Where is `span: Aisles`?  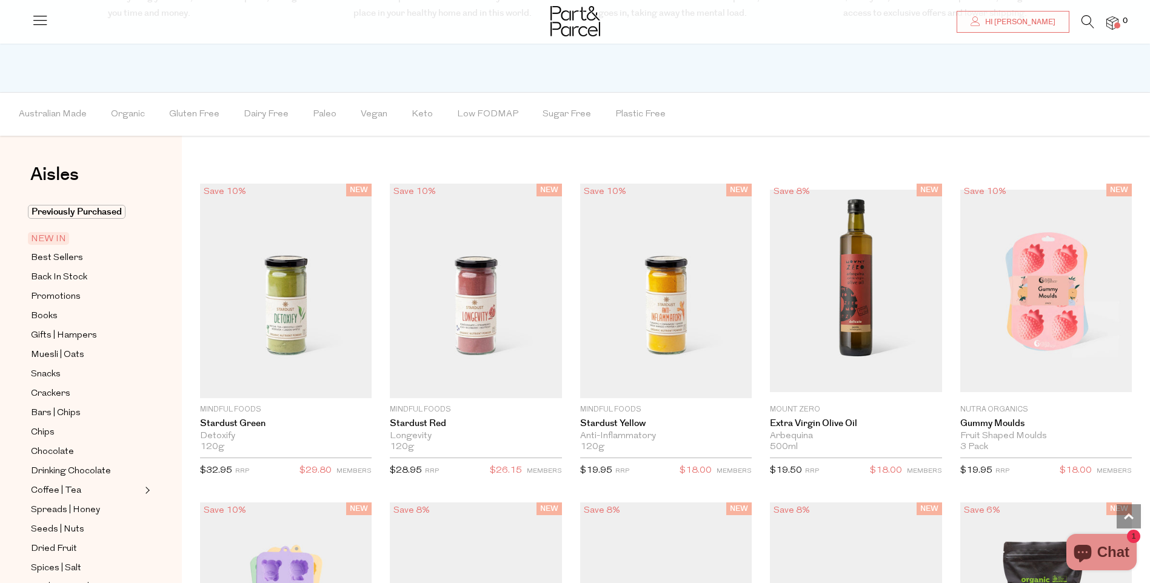 span: Aisles is located at coordinates (55, 175).